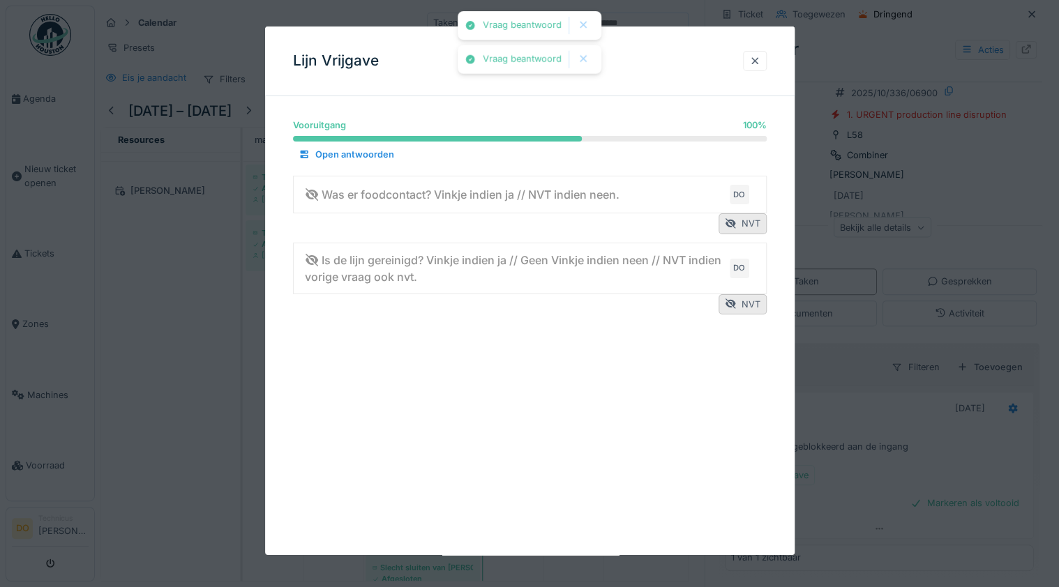 The image size is (1059, 587). What do you see at coordinates (514, 268) in the screenshot?
I see `div: Is de lijn gereinigd? Vinkje indien ja // Geen Vinkje indien neen // NVT indien vorige vraag ook ...` at bounding box center [514, 268].